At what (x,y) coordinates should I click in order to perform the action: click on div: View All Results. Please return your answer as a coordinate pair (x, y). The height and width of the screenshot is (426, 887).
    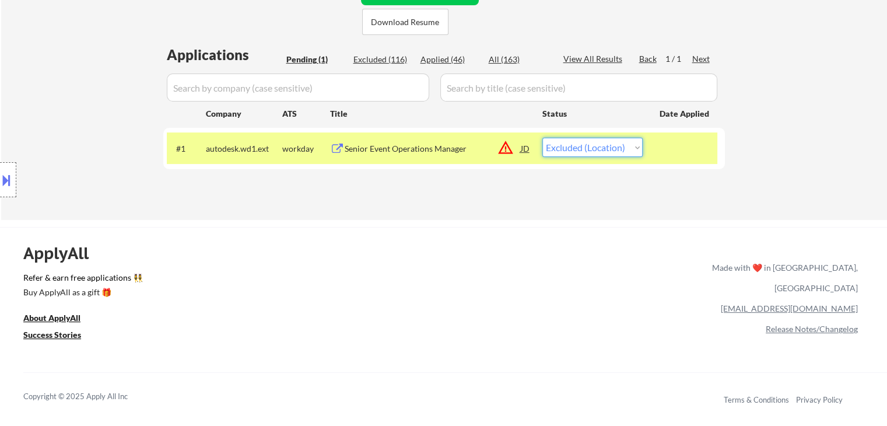
    Looking at the image, I should click on (595, 59).